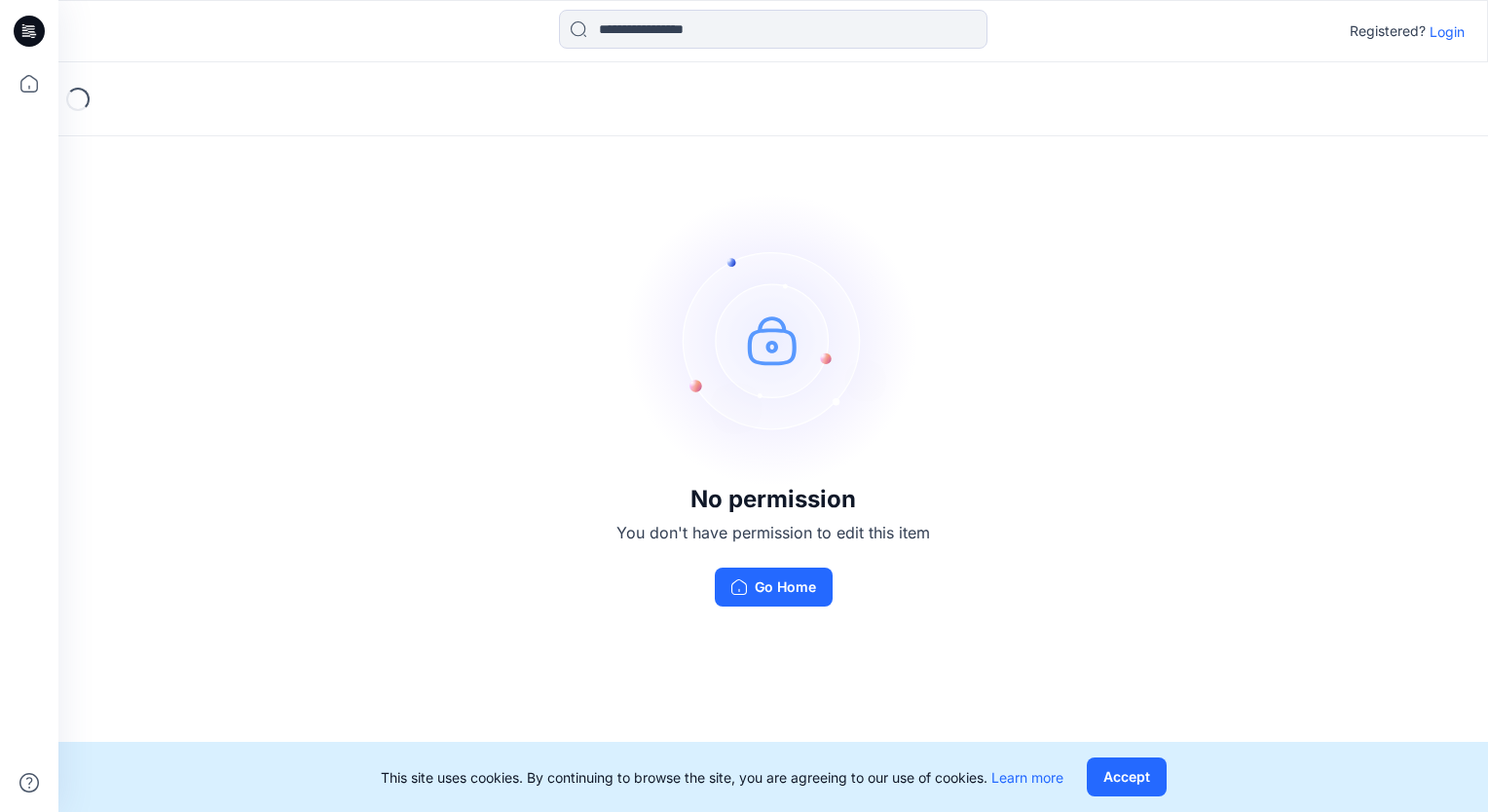  Describe the element at coordinates (722, 777) in the screenshot. I see `p: This site uses cookies. By continuing to browse the site, you are agreeing to our use of cookies.` at that location.